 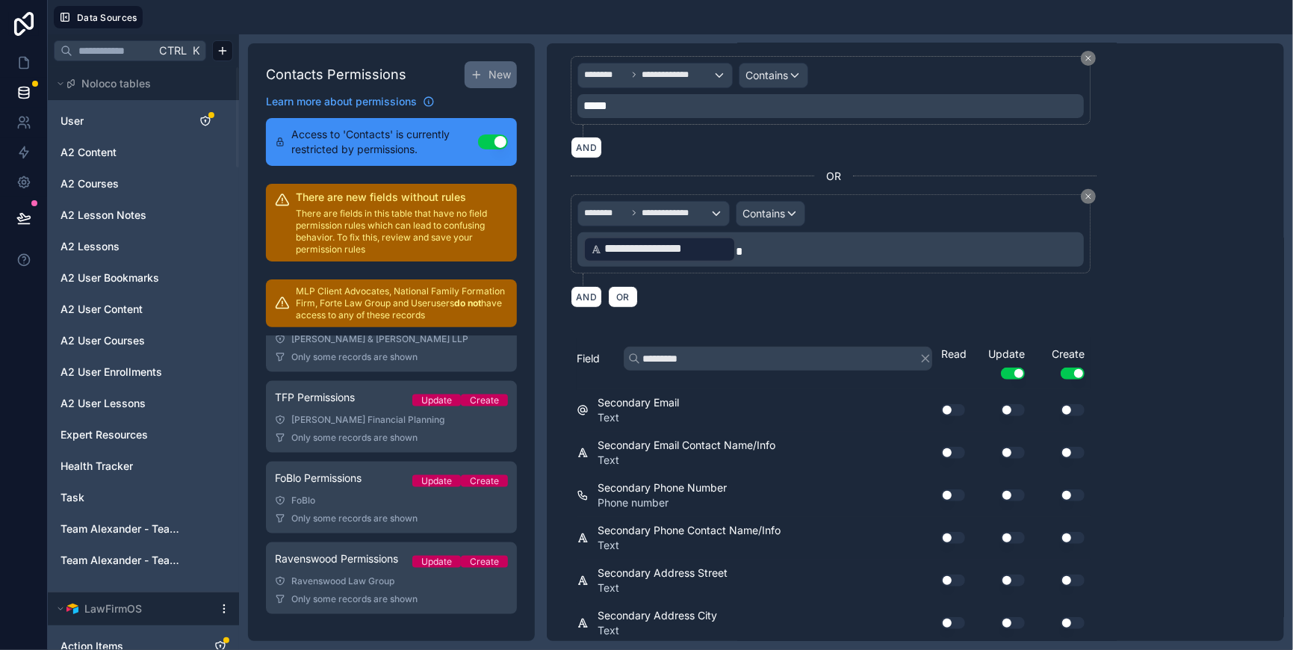 What do you see at coordinates (121, 121) in the screenshot?
I see `a: User` at bounding box center [121, 121].